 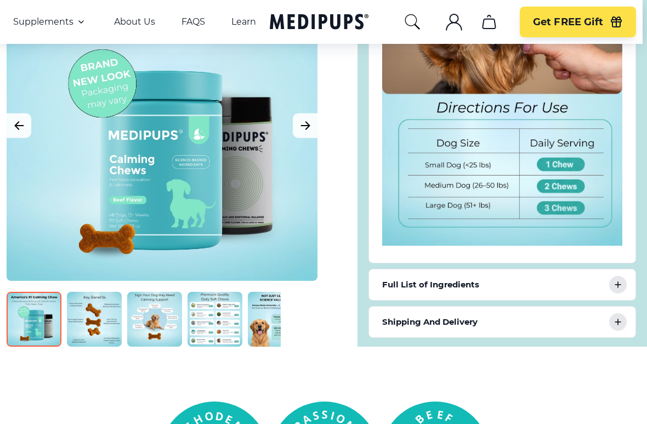 What do you see at coordinates (502, 125) in the screenshot?
I see `img: Daily Feeding Guide` at bounding box center [502, 125].